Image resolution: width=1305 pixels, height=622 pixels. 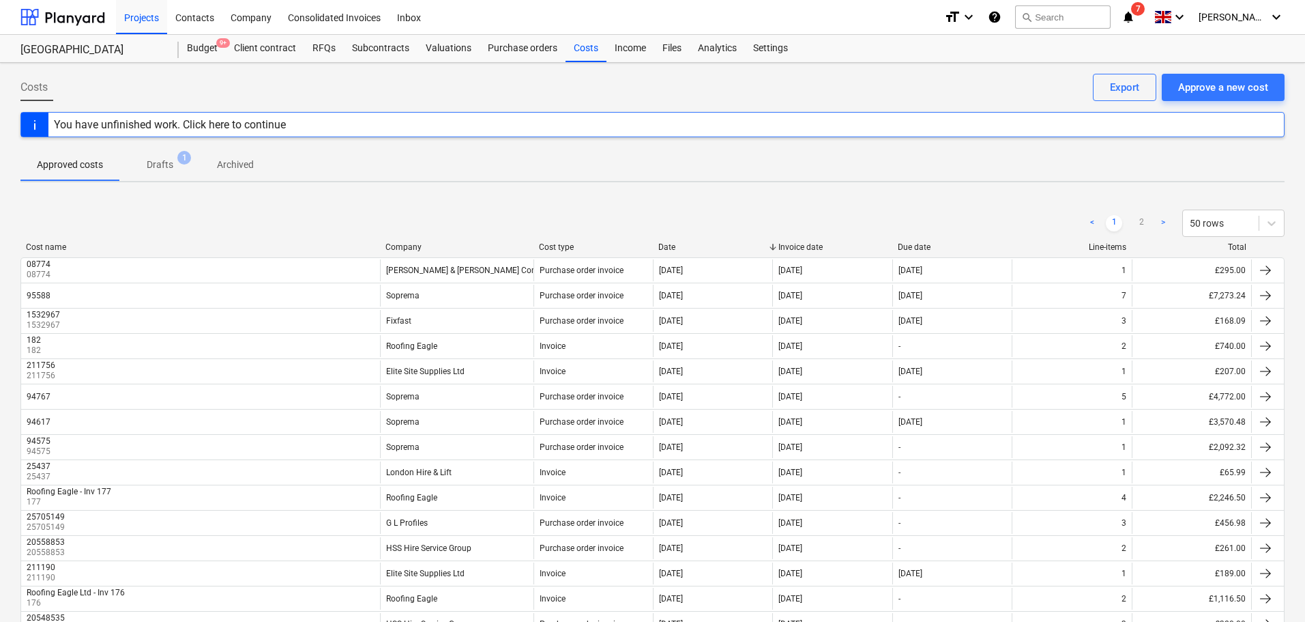 I want to click on p: 211190, so click(x=42, y=577).